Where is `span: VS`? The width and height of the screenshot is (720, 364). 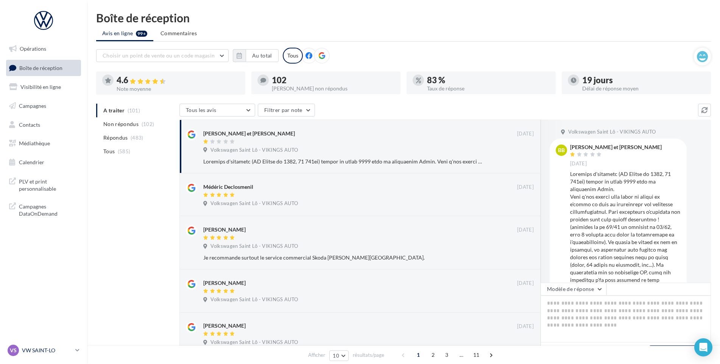 span: VS is located at coordinates (13, 351).